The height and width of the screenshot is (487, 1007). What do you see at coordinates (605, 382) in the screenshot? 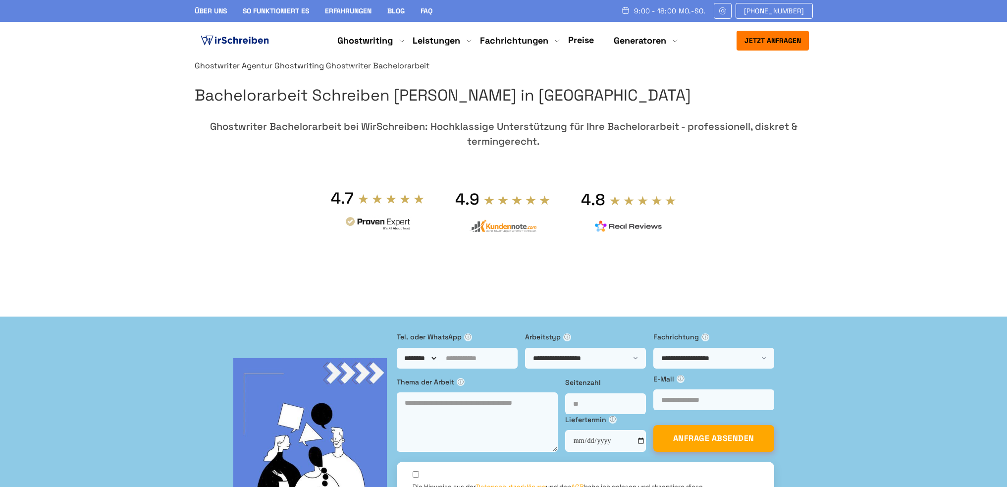
I see `label: Seitenzahl` at bounding box center [605, 382].